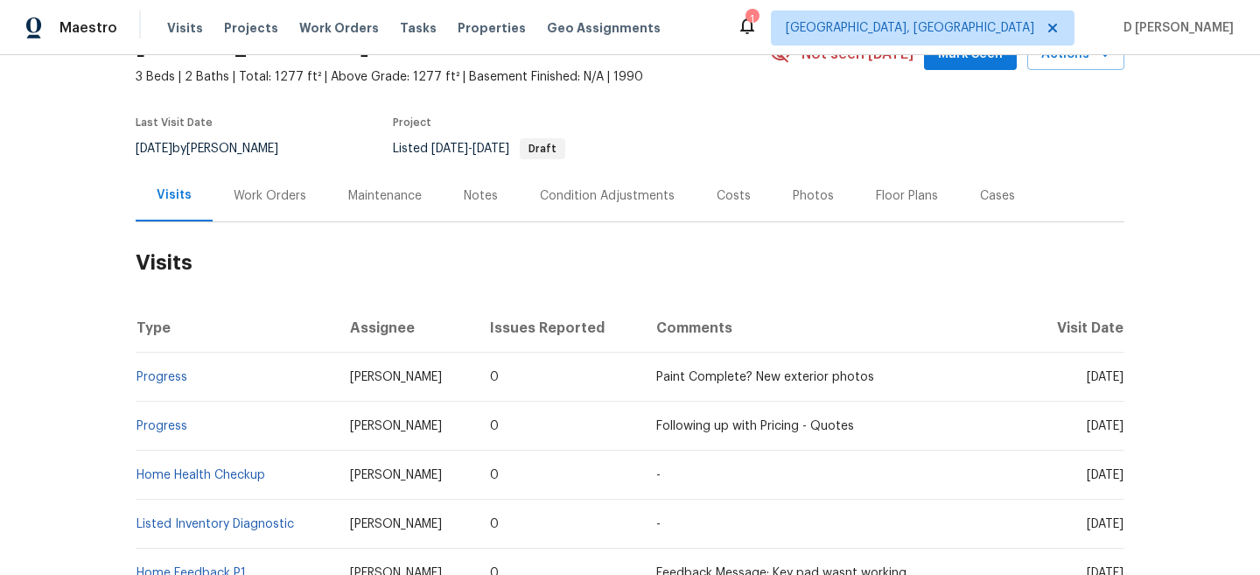 The height and width of the screenshot is (575, 1260). I want to click on span: Work Orders, so click(339, 28).